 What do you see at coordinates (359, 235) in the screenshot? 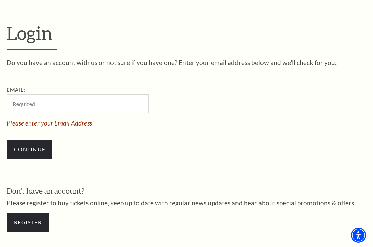
I see `div: Accessibility Menu` at bounding box center [359, 235].